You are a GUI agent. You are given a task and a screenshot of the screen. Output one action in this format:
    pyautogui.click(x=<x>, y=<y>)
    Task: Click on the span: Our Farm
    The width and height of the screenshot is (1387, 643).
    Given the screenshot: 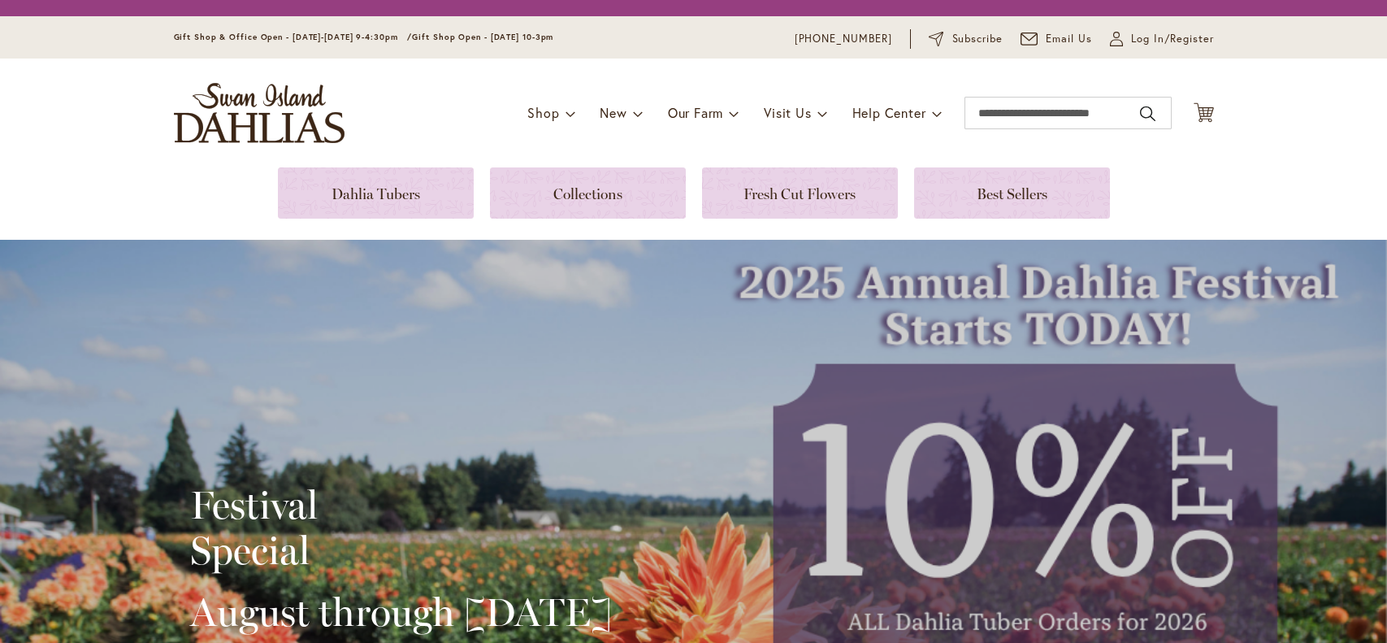 What is the action you would take?
    pyautogui.click(x=696, y=112)
    